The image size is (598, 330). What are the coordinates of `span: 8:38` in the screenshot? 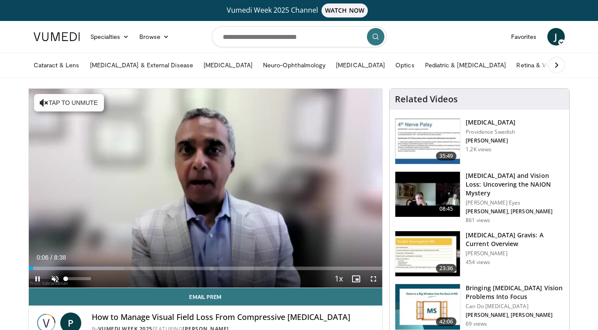 It's located at (60, 257).